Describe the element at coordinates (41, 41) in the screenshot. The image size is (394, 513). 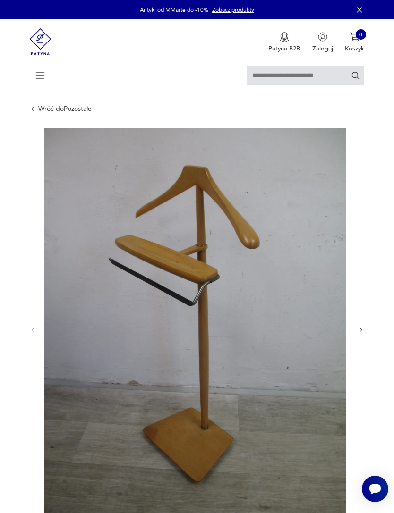
I see `img: Patyna - sklep z meblami i dekoracjami vintage` at that location.